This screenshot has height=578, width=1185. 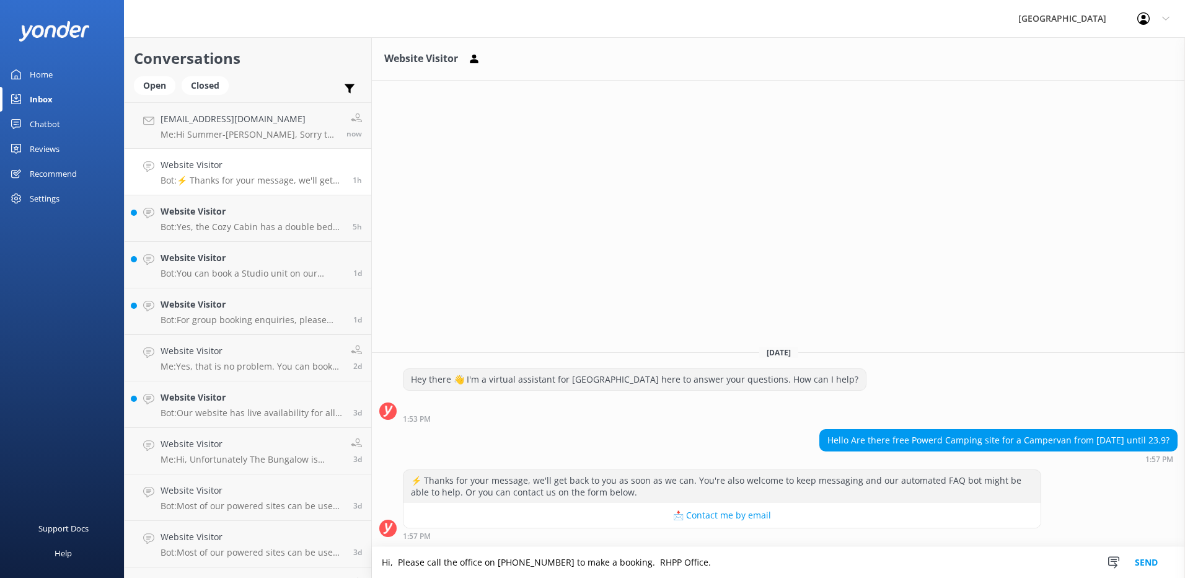 What do you see at coordinates (248, 218) in the screenshot?
I see `a: Website VisitorBot:Yes, the Cozy Cabin has a double bed and is suitable for up to 2 people. The H...` at bounding box center [248, 218].